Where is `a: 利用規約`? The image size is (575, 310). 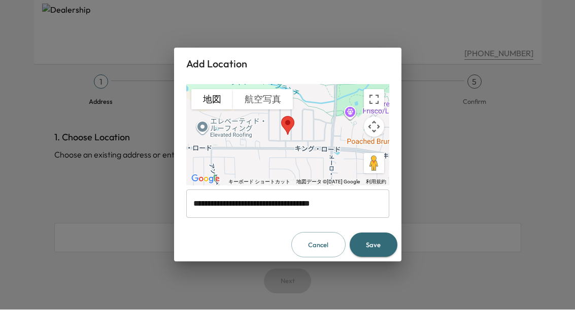 a: 利用規約 is located at coordinates (376, 182).